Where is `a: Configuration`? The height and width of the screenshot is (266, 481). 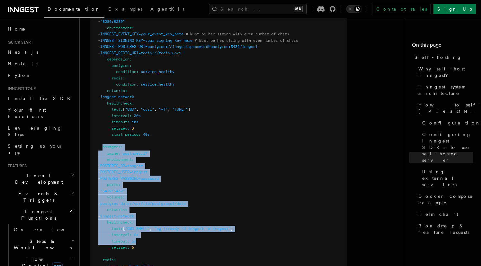 a: Configuration is located at coordinates (446, 123).